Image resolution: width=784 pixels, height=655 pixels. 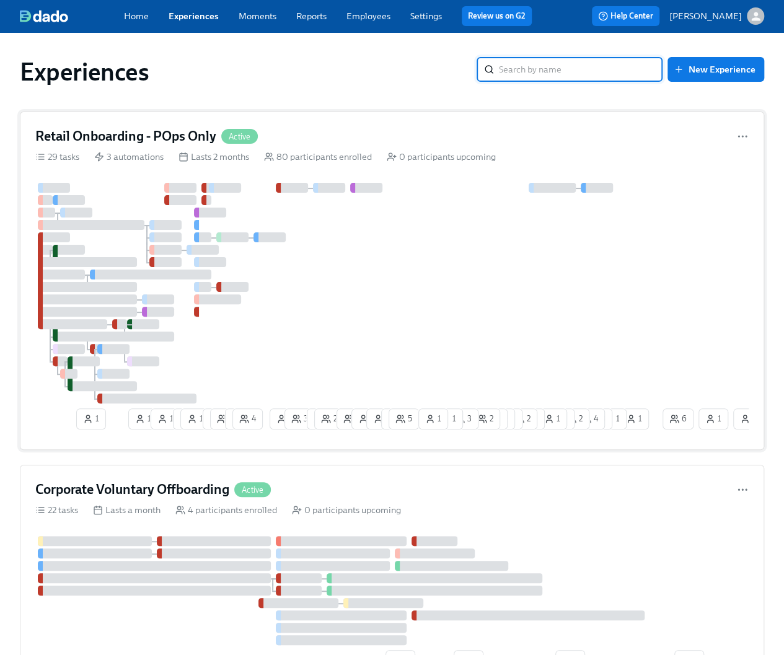 I want to click on h4: Corporate Voluntary Offboarding, so click(x=132, y=489).